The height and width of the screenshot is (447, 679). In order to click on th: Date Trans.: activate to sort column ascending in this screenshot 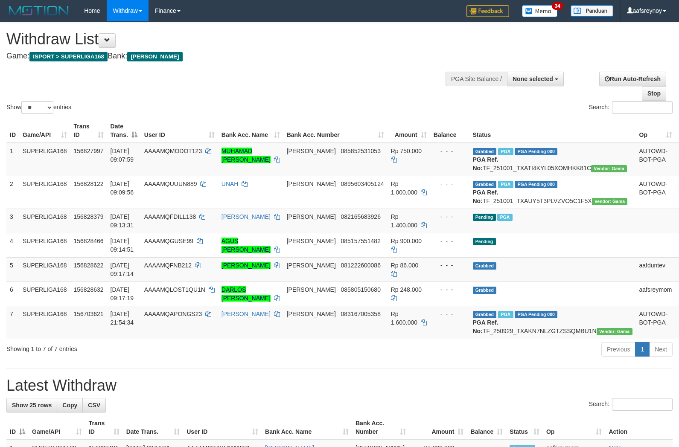, I will do `click(153, 428)`.